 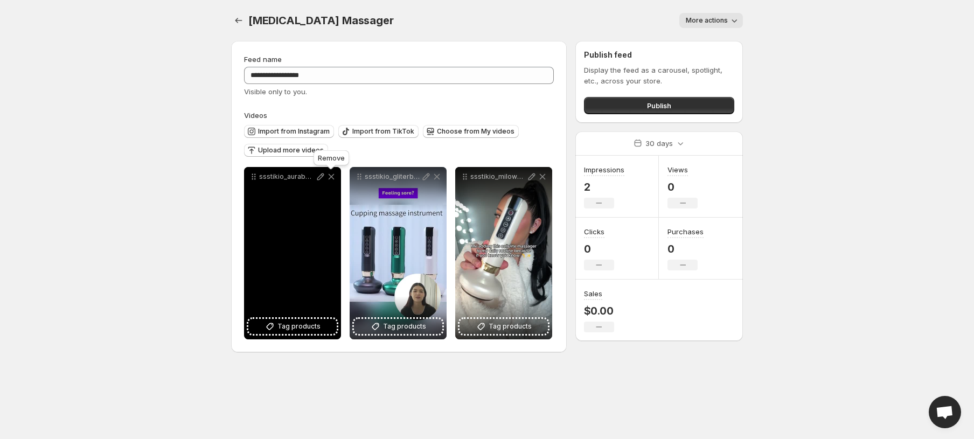 I want to click on a: Open chat, so click(x=945, y=412).